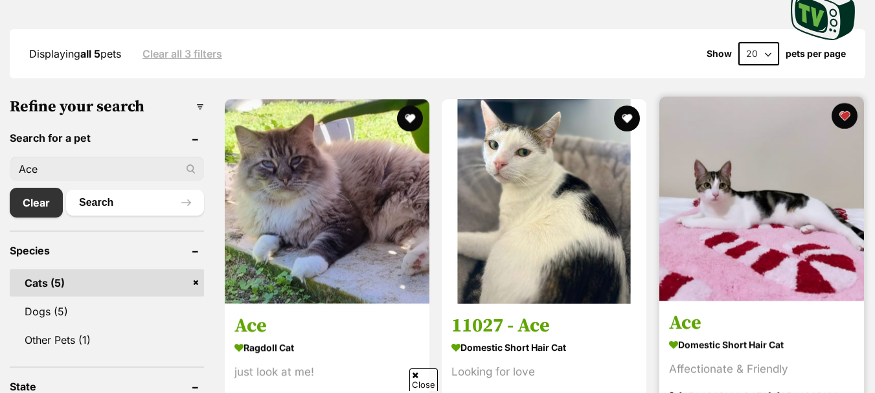  Describe the element at coordinates (327, 372) in the screenshot. I see `div: just look at me!` at that location.